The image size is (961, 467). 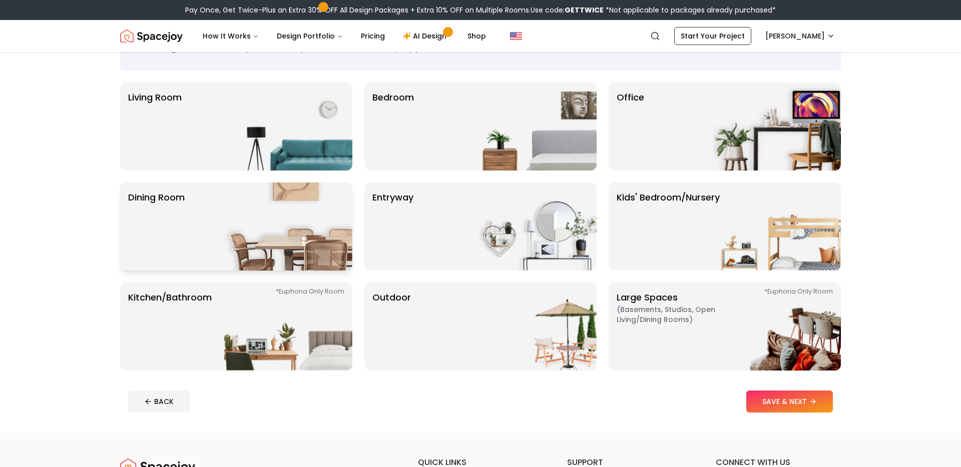 I want to click on div: Pay Once, Get Twice-Plus an Extra 30% OFF All Design Packages + Extra 10% OFF on Multiple Rooms., so click(x=480, y=10).